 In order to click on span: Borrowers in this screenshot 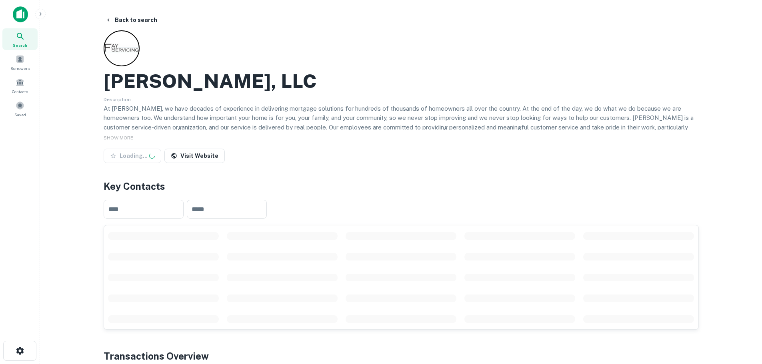, I will do `click(20, 68)`.